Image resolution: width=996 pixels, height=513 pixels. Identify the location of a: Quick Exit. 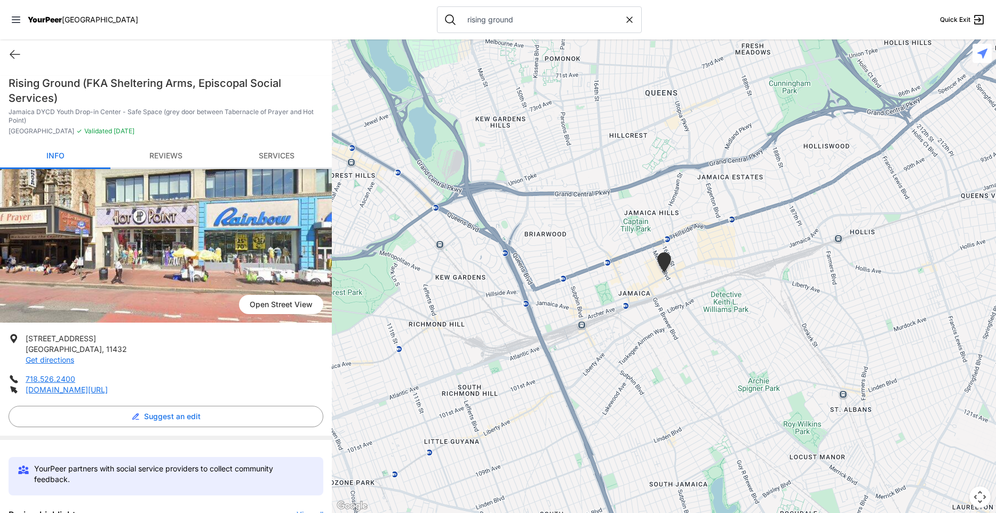
(962, 20).